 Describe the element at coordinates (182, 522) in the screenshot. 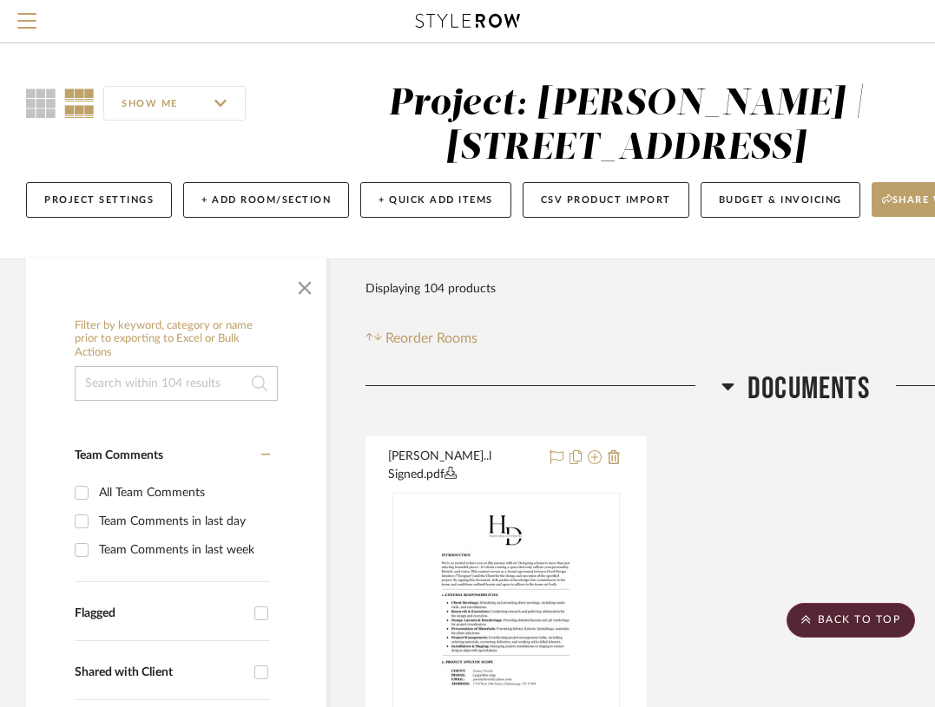

I see `div: Team Comments in last day` at that location.